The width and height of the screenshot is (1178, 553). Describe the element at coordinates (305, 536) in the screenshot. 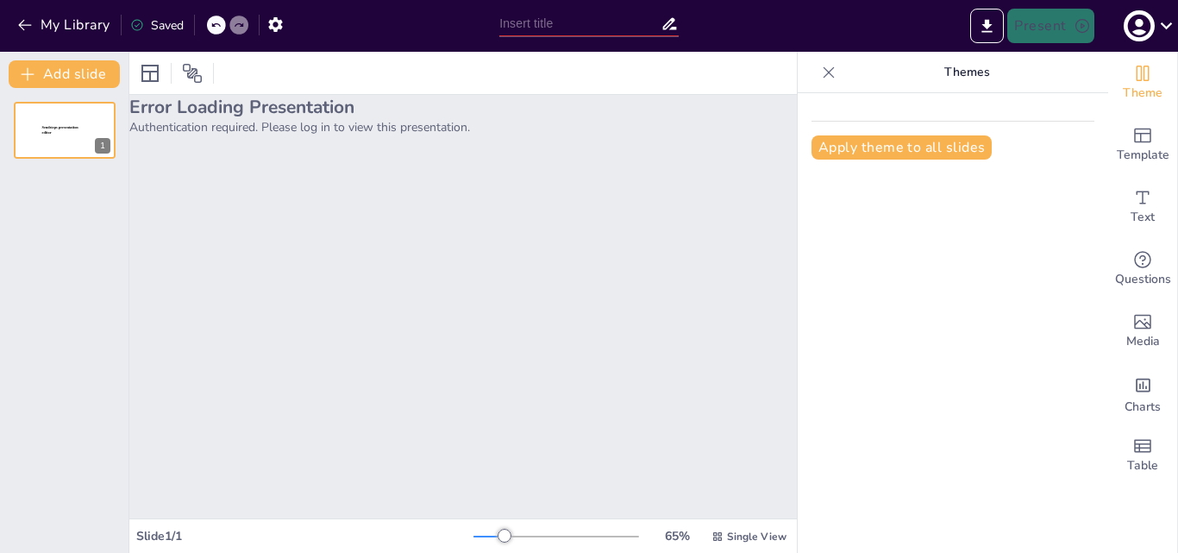

I see `div: Slide 1 / 1` at that location.